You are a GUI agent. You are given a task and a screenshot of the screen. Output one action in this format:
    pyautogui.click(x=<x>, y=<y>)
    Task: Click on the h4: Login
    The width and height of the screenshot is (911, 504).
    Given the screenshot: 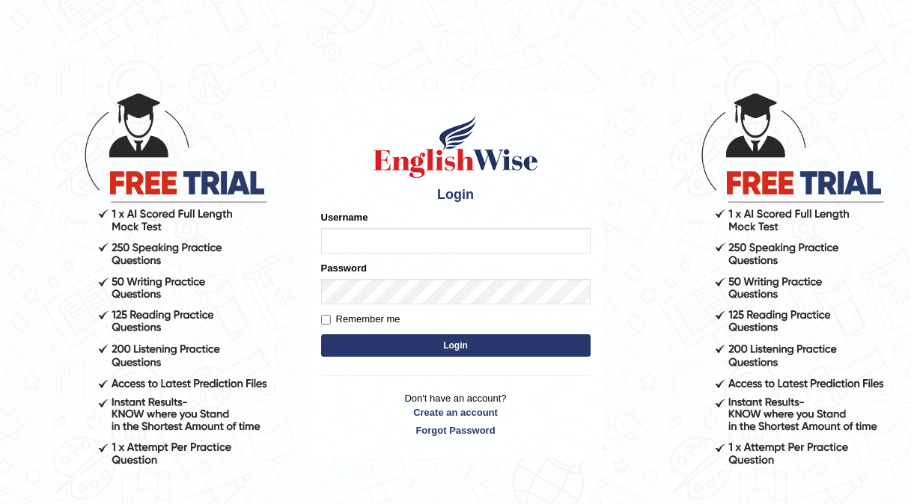 What is the action you would take?
    pyautogui.click(x=456, y=195)
    